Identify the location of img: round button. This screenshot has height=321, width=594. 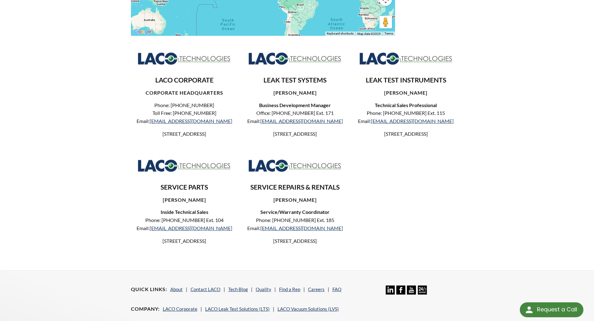
(529, 310).